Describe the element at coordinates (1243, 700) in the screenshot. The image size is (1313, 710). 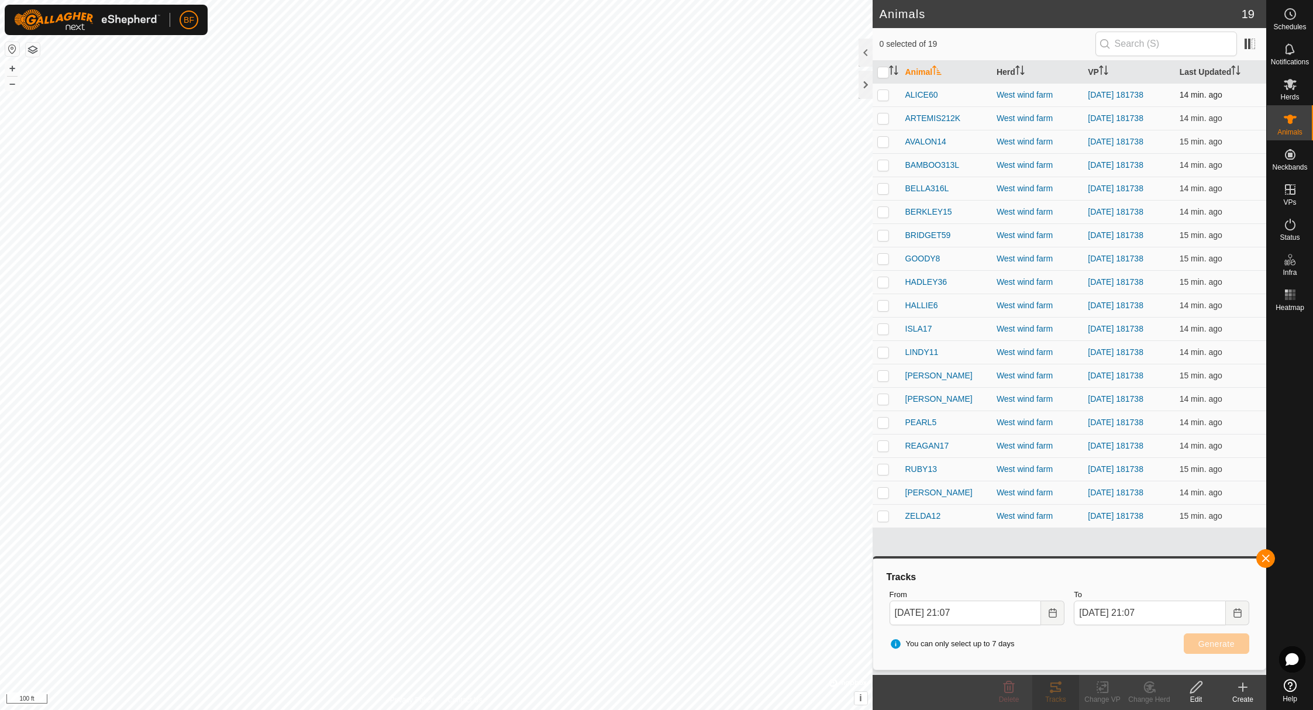
I see `div: Create` at that location.